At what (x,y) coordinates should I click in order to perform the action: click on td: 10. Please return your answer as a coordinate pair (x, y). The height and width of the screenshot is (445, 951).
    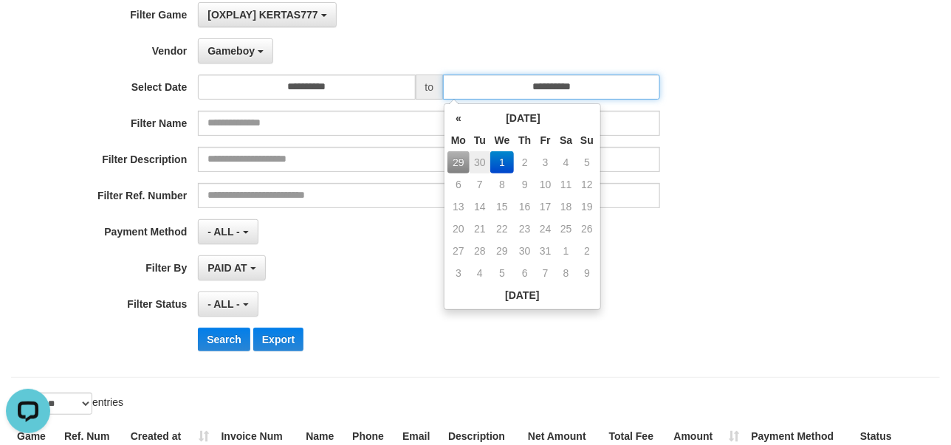
    Looking at the image, I should click on (545, 185).